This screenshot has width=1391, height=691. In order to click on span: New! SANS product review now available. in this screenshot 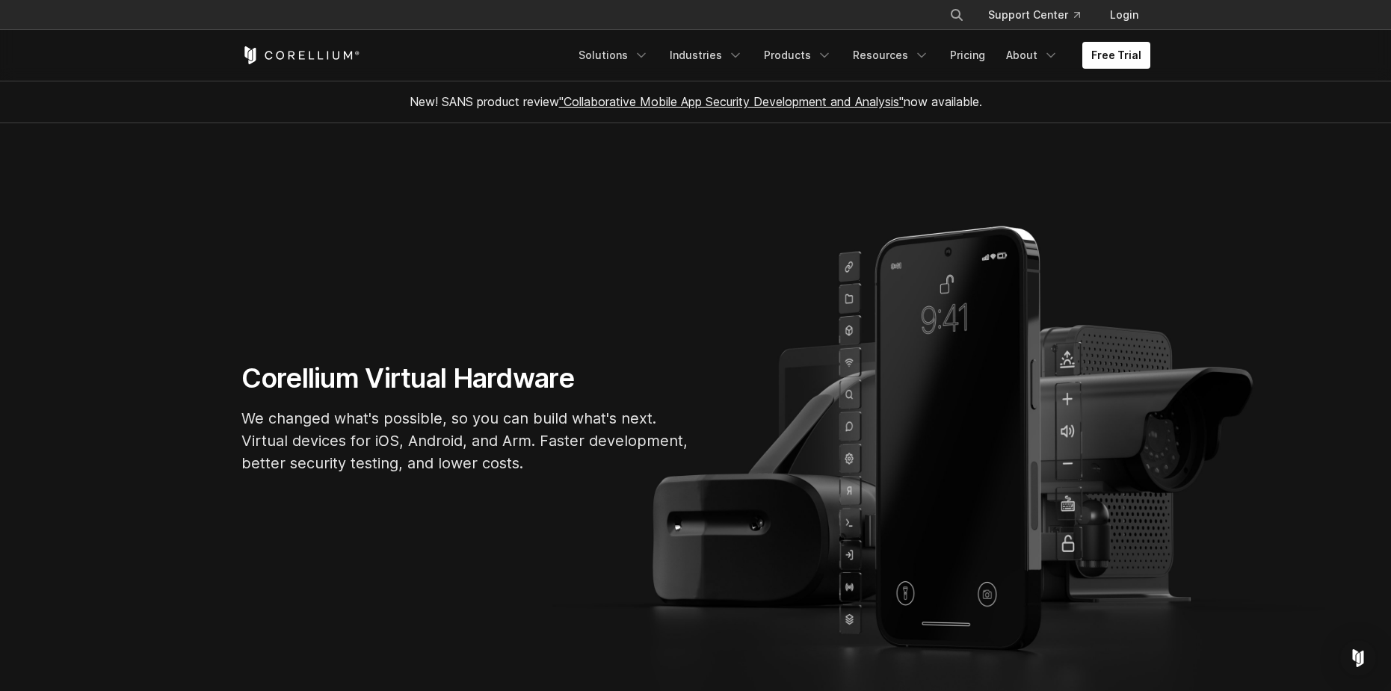, I will do `click(696, 102)`.